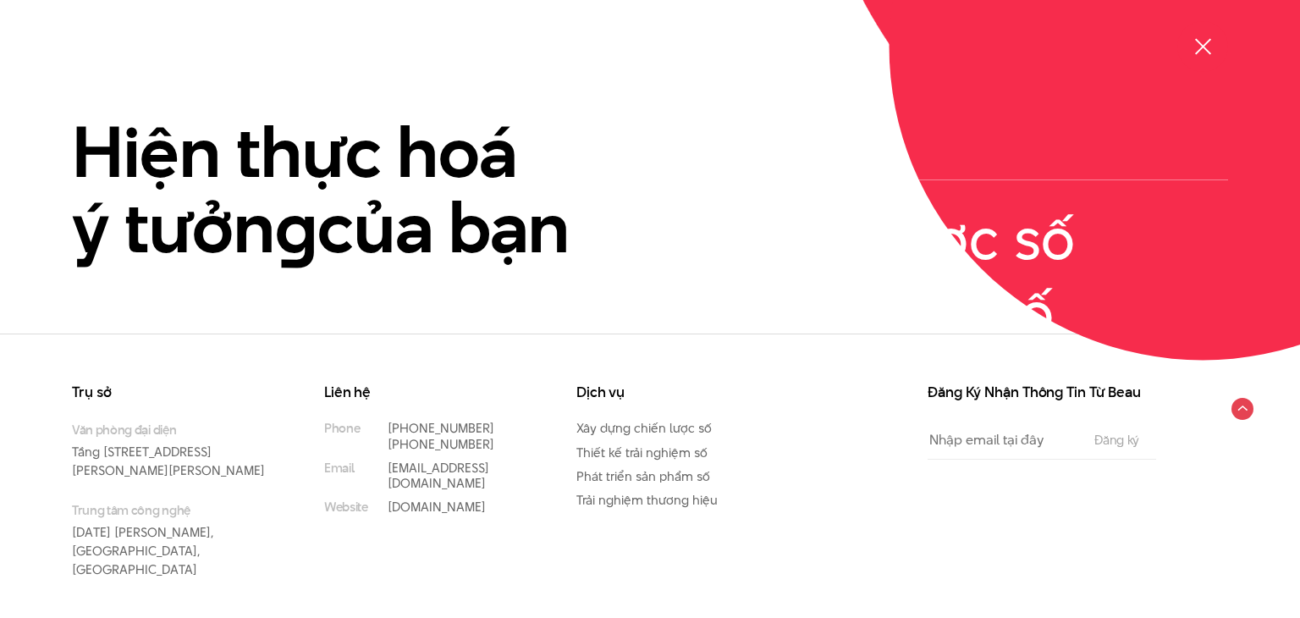 The height and width of the screenshot is (618, 1300). What do you see at coordinates (296, 227) in the screenshot?
I see `en: g` at bounding box center [296, 227].